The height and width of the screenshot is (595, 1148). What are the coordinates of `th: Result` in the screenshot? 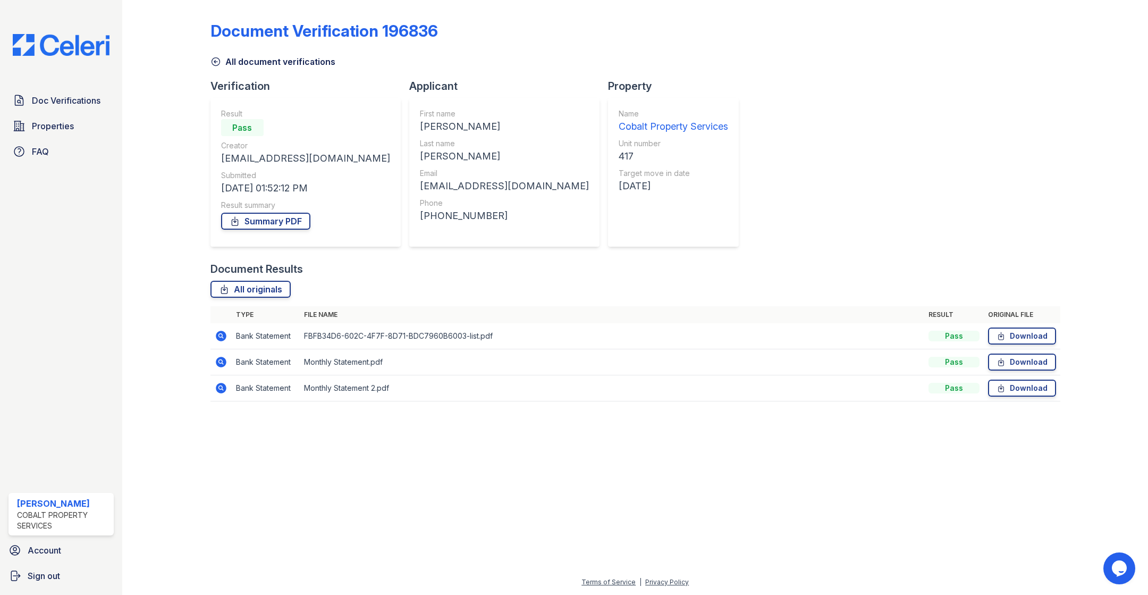 It's located at (954, 315).